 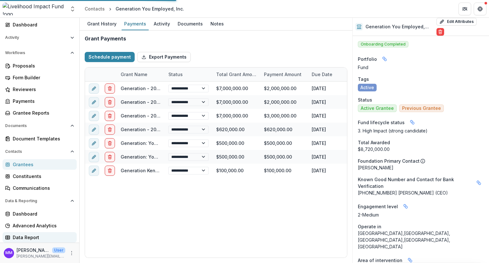 What do you see at coordinates (236, 74) in the screenshot?
I see `div: Total Grant Amount` at bounding box center [236, 74].